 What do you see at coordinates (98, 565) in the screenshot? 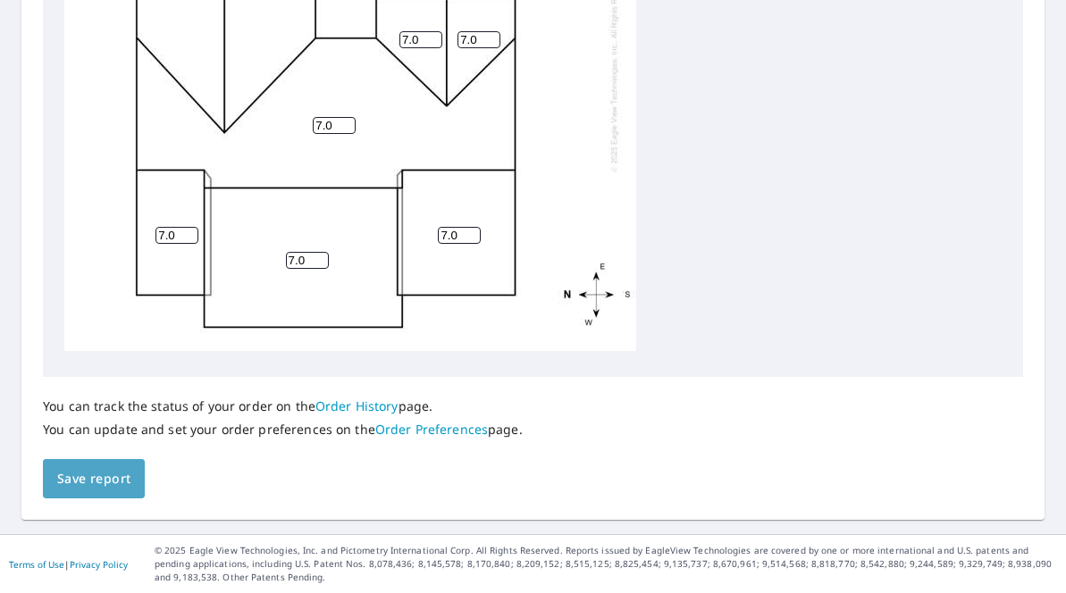
I see `a: Privacy Policy` at bounding box center [98, 565].